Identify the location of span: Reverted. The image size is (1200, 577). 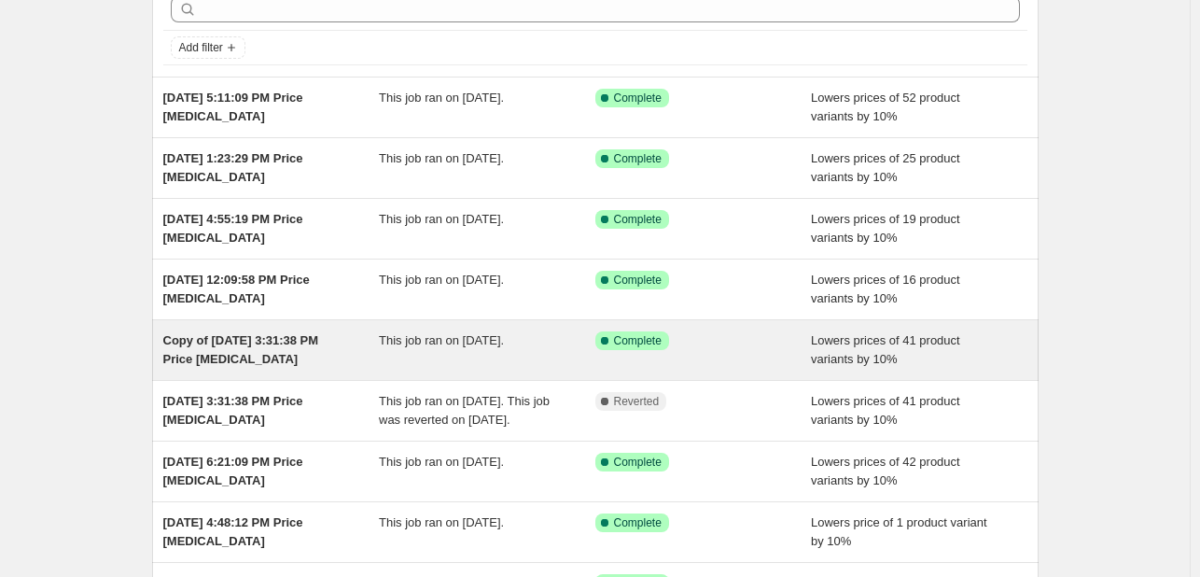
(637, 401).